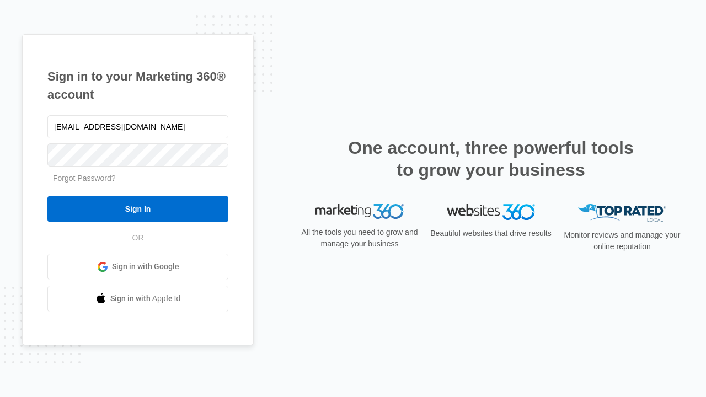 The image size is (706, 397). Describe the element at coordinates (623, 241) in the screenshot. I see `p: Monitor reviews and manage your online reputation` at that location.